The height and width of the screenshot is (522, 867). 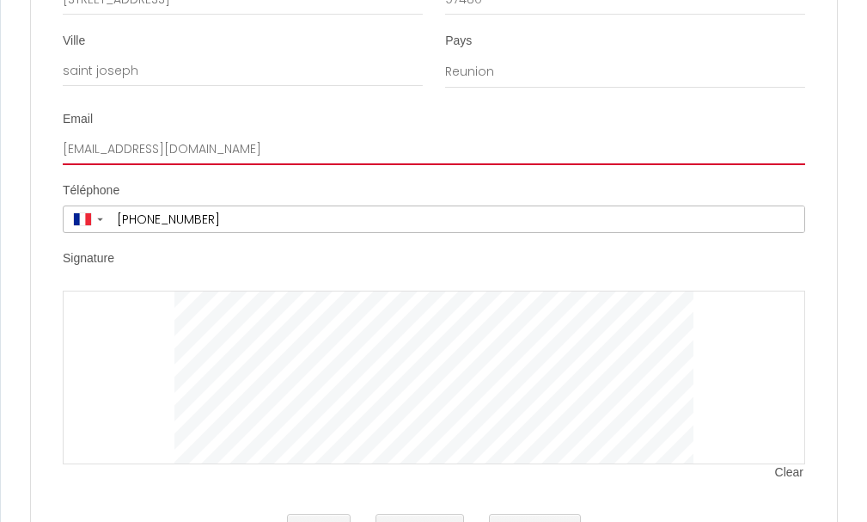 I want to click on label: Signature, so click(x=89, y=259).